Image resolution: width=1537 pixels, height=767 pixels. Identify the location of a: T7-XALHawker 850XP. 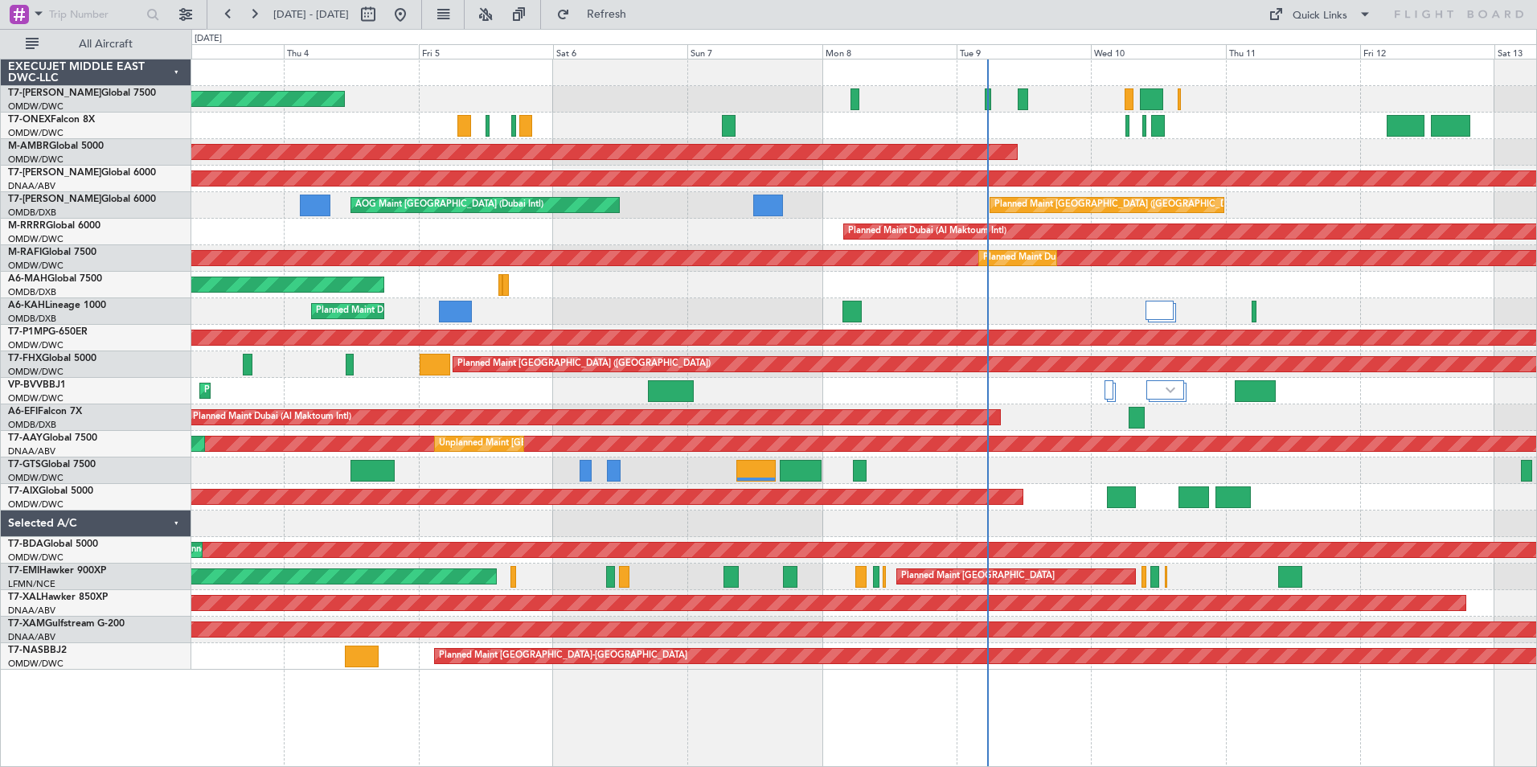
(58, 597).